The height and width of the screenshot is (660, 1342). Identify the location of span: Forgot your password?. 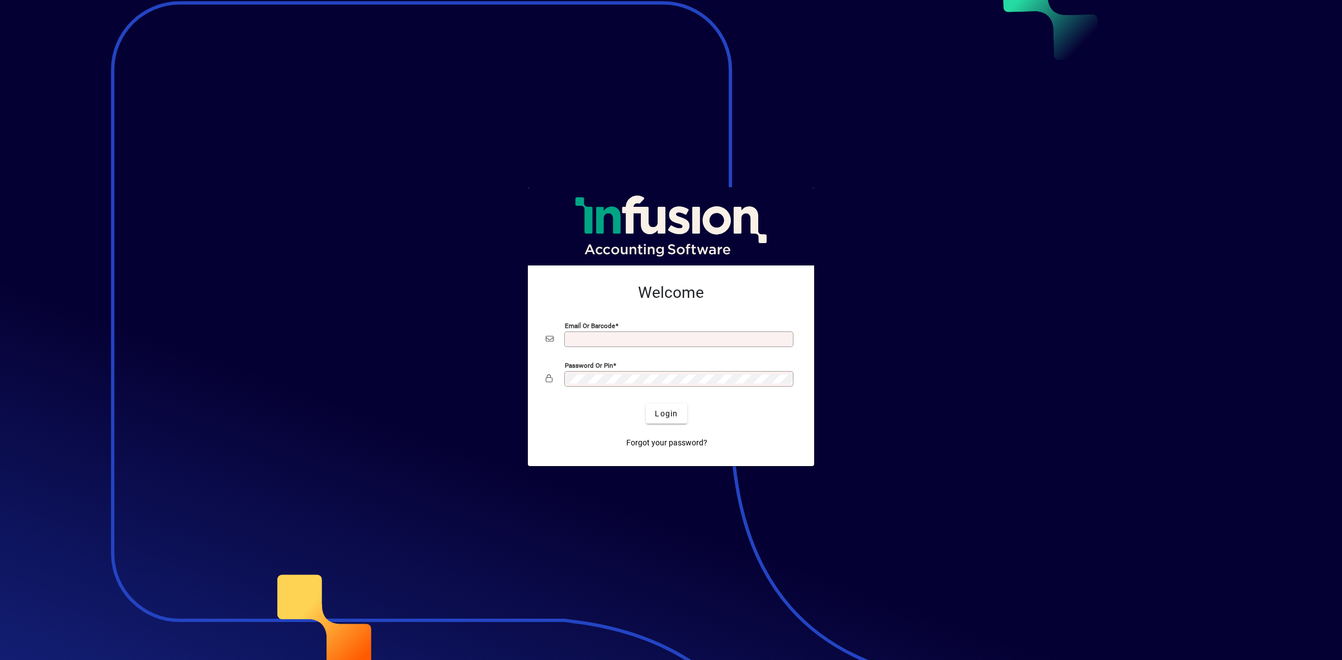
(666, 443).